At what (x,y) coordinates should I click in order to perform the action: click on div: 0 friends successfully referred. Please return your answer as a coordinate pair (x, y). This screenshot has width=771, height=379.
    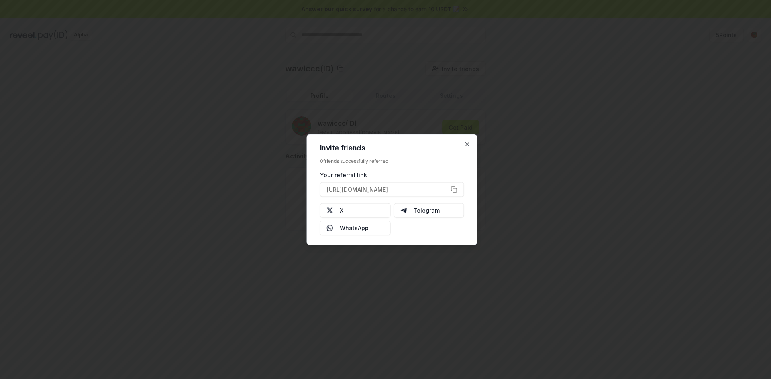
    Looking at the image, I should click on (392, 161).